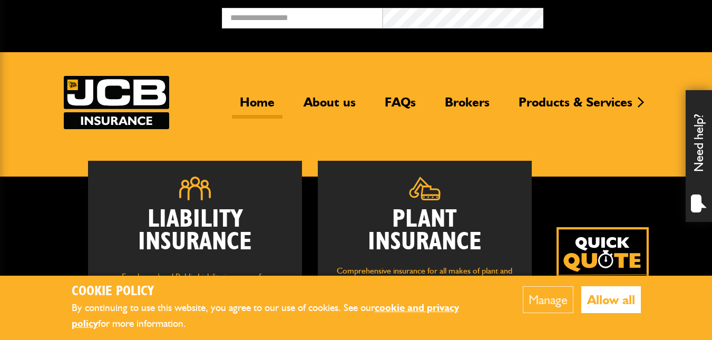 The image size is (712, 340). I want to click on a: Products & Services, so click(576, 107).